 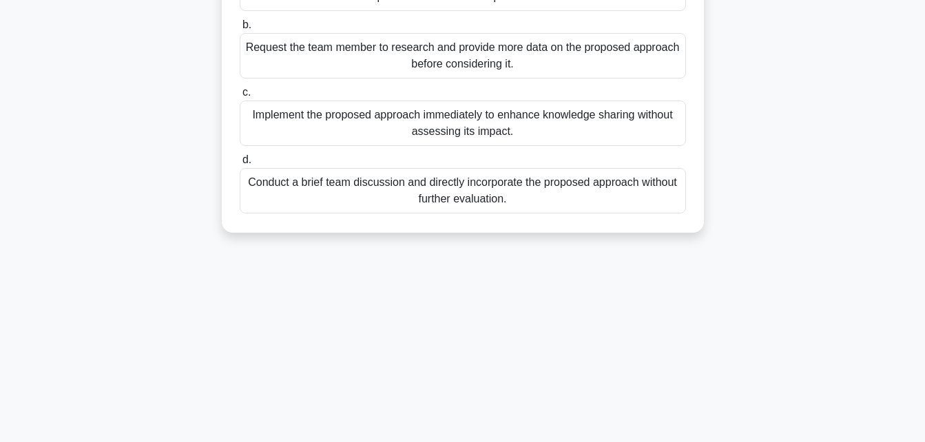 I want to click on div: Request the team member to research and provide more data on the proposed approach before conside..., so click(x=463, y=56).